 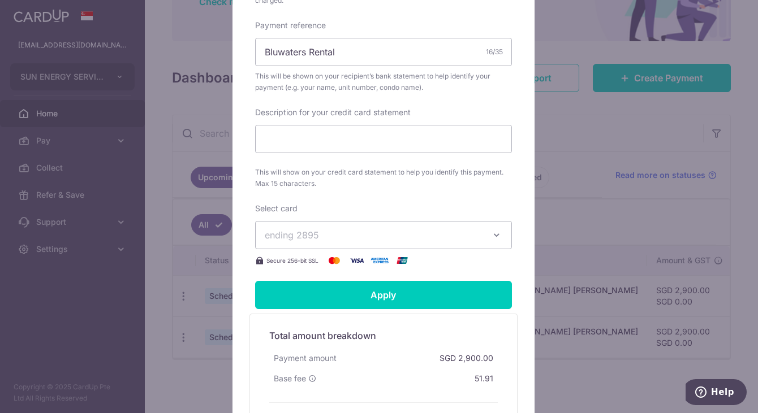 What do you see at coordinates (383, 178) in the screenshot?
I see `span: This will show on your credit card statement to help you identify this payment. Max 15 characters.` at bounding box center [383, 178].